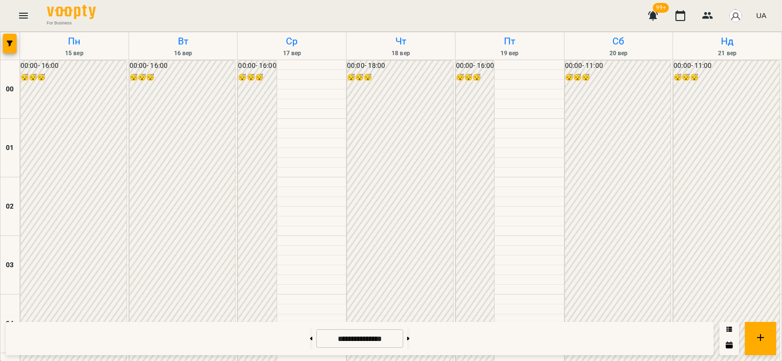 The image size is (782, 361). Describe the element at coordinates (761, 15) in the screenshot. I see `button: UA` at that location.